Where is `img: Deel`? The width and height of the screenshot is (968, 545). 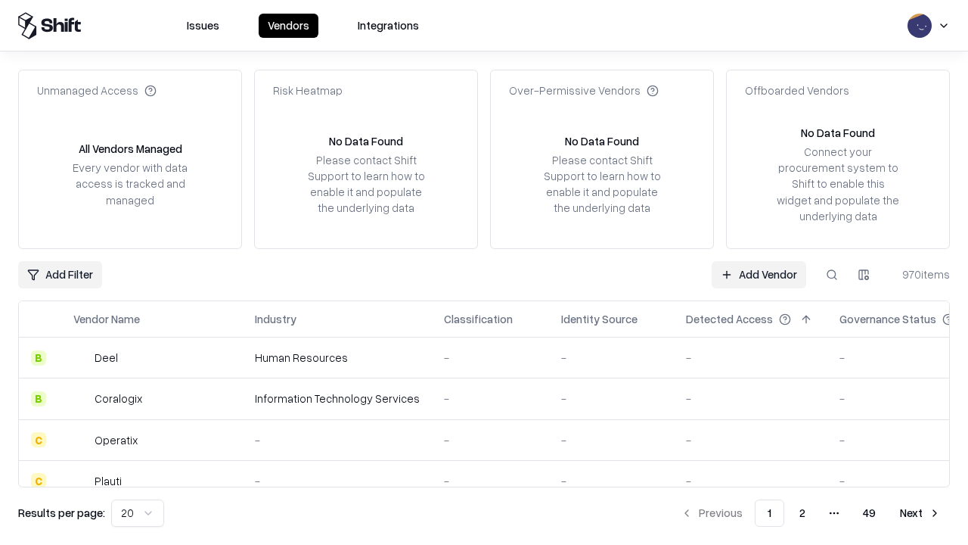
img: Deel is located at coordinates (81, 358).